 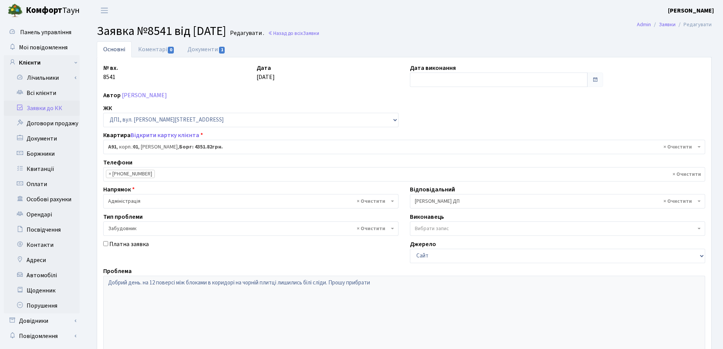 What do you see at coordinates (156, 49) in the screenshot?
I see `a: Коментарі` at bounding box center [156, 49].